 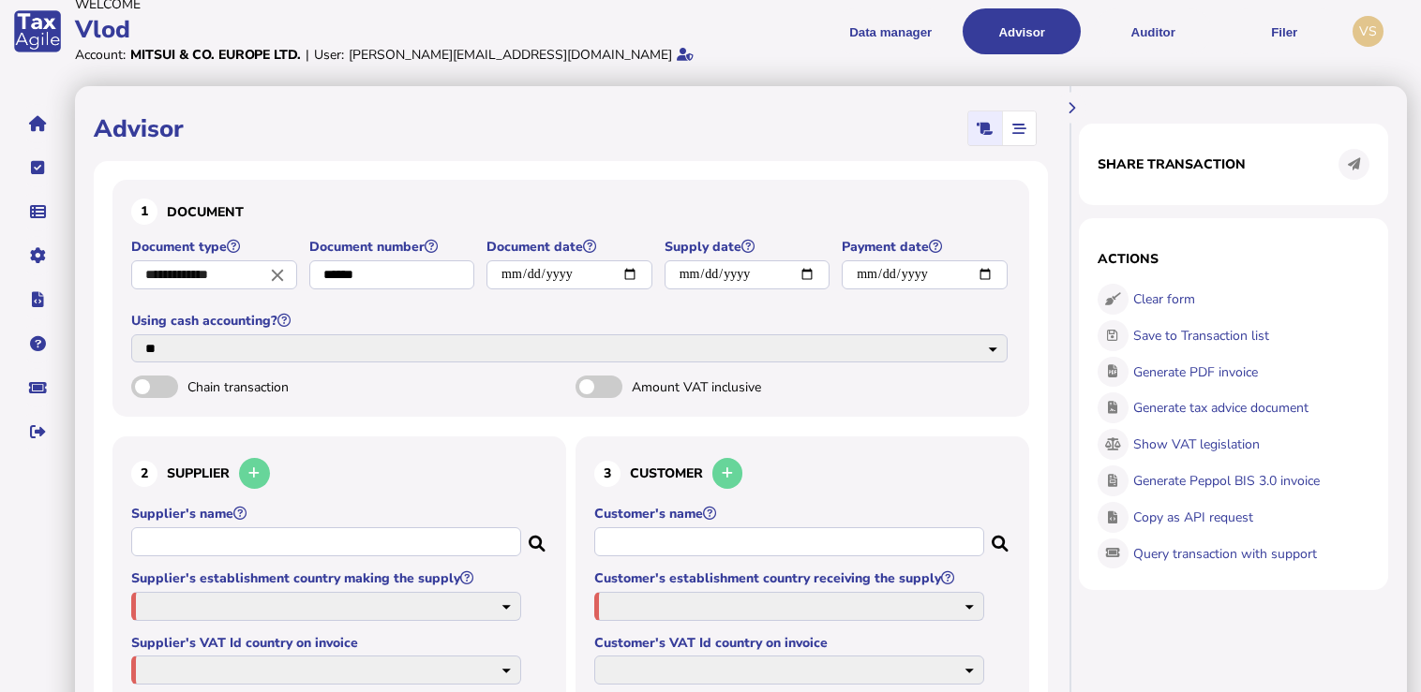 What do you see at coordinates (685, 54) in the screenshot?
I see `i: Email verified` at bounding box center [685, 54].